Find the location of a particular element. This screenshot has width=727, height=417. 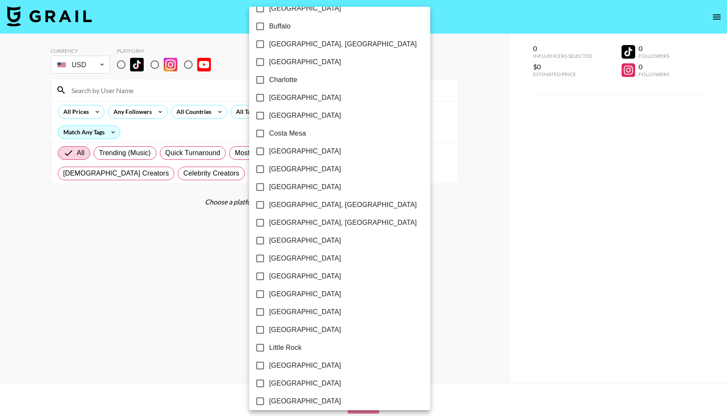

span: Buffalo is located at coordinates (280, 26).